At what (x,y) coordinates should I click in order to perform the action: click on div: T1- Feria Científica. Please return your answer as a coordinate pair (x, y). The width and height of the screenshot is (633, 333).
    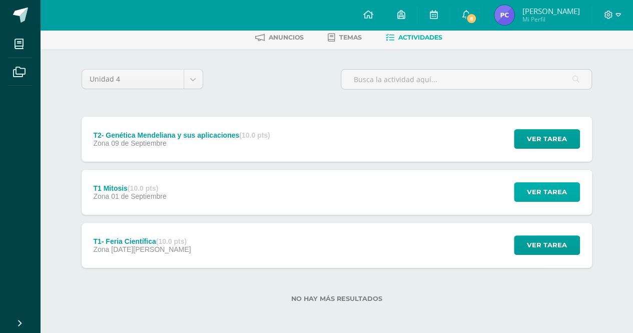
    Looking at the image, I should click on (142, 241).